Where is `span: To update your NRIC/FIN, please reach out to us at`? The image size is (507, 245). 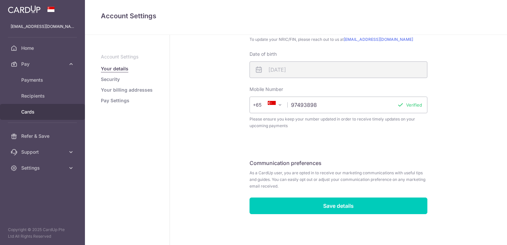 span: To update your NRIC/FIN, please reach out to us at is located at coordinates (338, 39).